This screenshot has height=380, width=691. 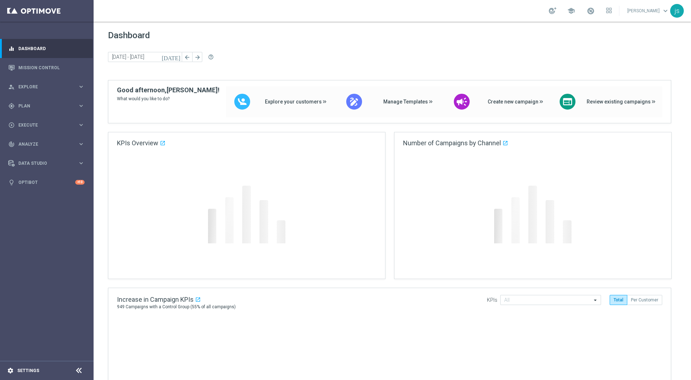 I want to click on div: track_changes Analyze keyboard_arrow_right, so click(x=46, y=144).